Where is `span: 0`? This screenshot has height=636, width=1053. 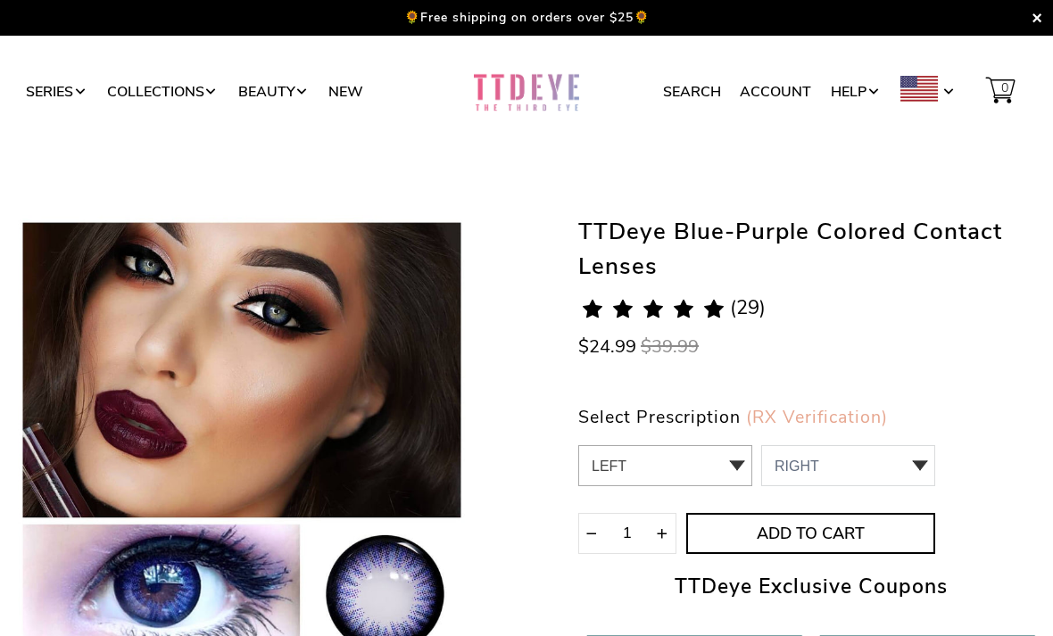
span: 0 is located at coordinates (1004, 88).